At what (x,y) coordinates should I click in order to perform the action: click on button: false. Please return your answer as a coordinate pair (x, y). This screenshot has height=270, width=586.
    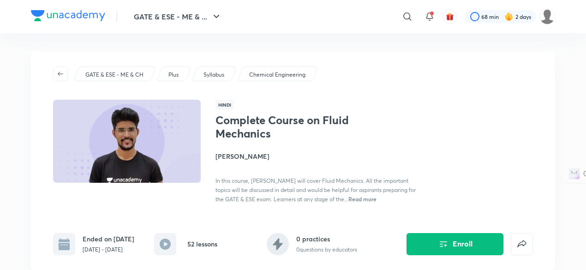
    Looking at the image, I should click on (522, 244).